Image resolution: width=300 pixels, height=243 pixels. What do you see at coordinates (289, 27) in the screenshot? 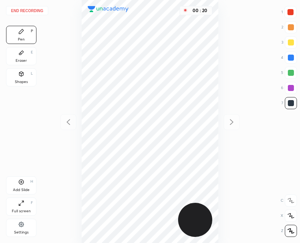
I see `div: 2` at bounding box center [289, 27].